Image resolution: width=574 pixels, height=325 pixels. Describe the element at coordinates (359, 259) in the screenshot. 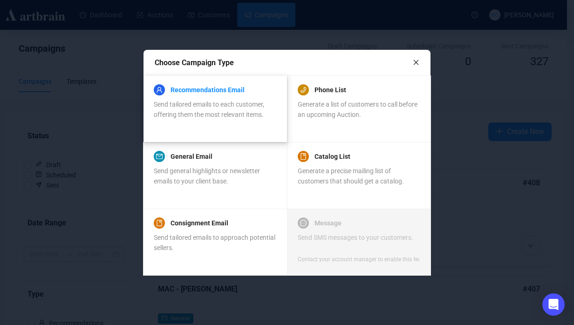

I see `div: Contact your account manager to enable this feature` at that location.